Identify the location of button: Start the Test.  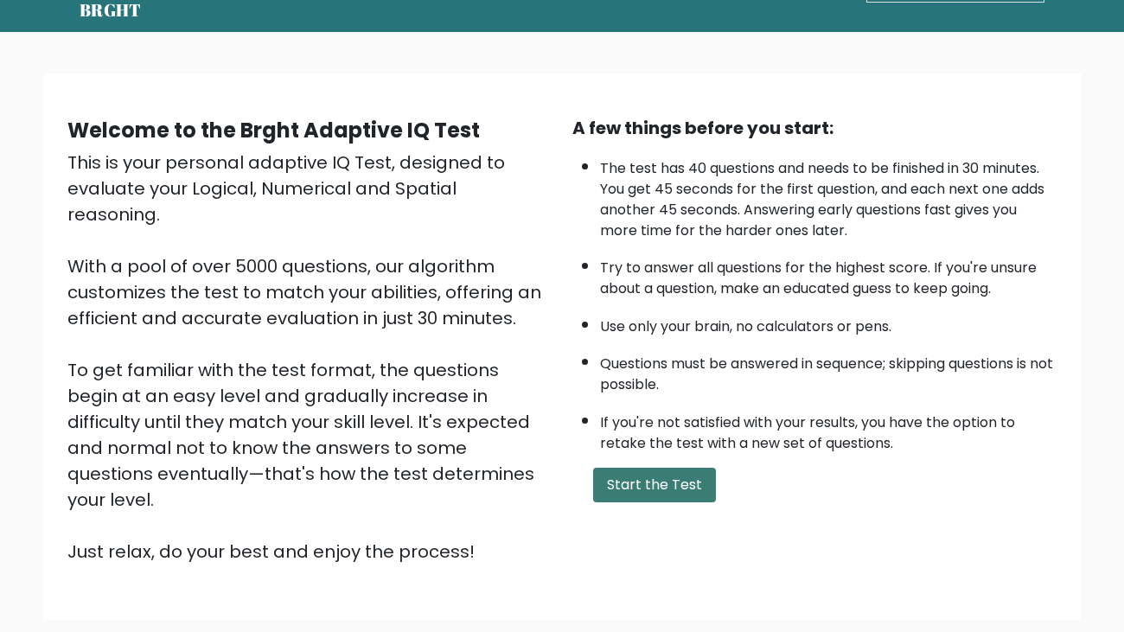
(655, 485).